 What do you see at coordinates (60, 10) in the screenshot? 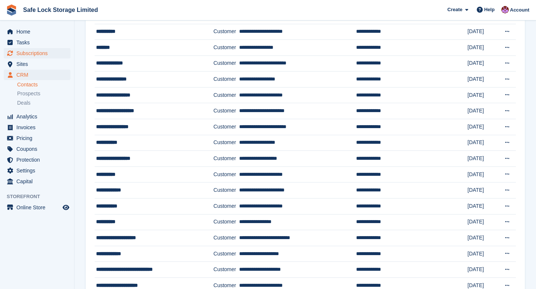
I see `a: Safe Lock Storage Limited` at bounding box center [60, 10].